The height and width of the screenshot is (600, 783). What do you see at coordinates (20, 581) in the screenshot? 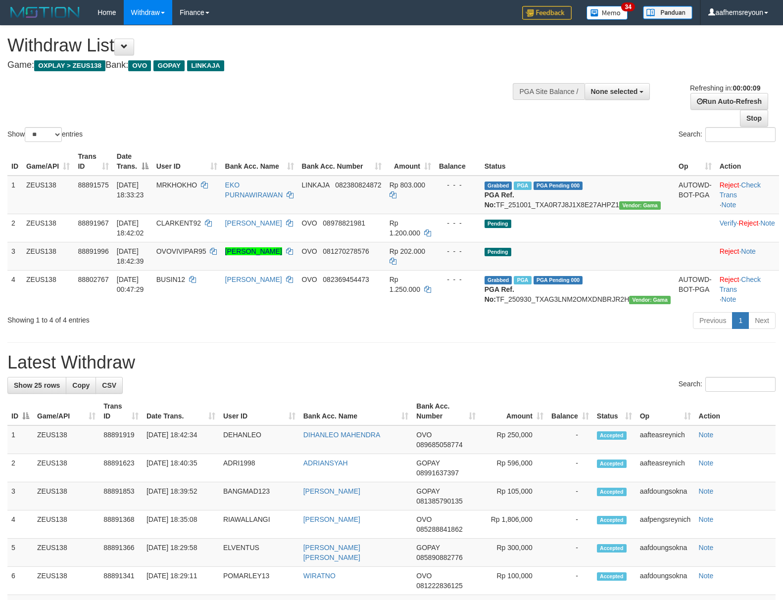
I see `td: 6` at bounding box center [20, 581].